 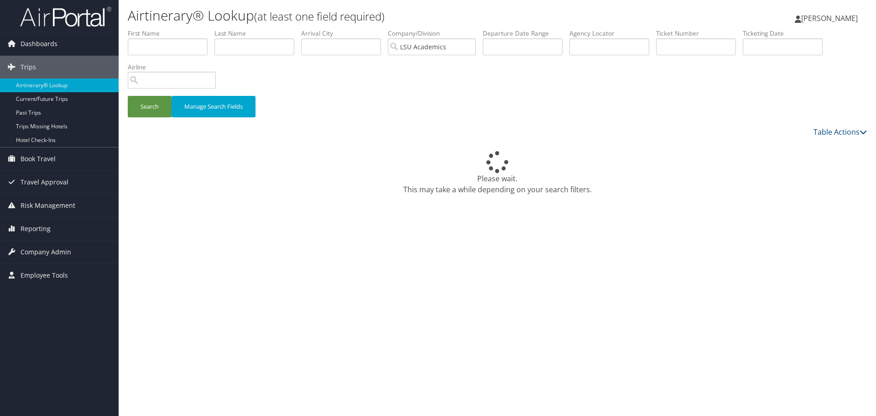 I want to click on span: Travel Approval, so click(x=44, y=182).